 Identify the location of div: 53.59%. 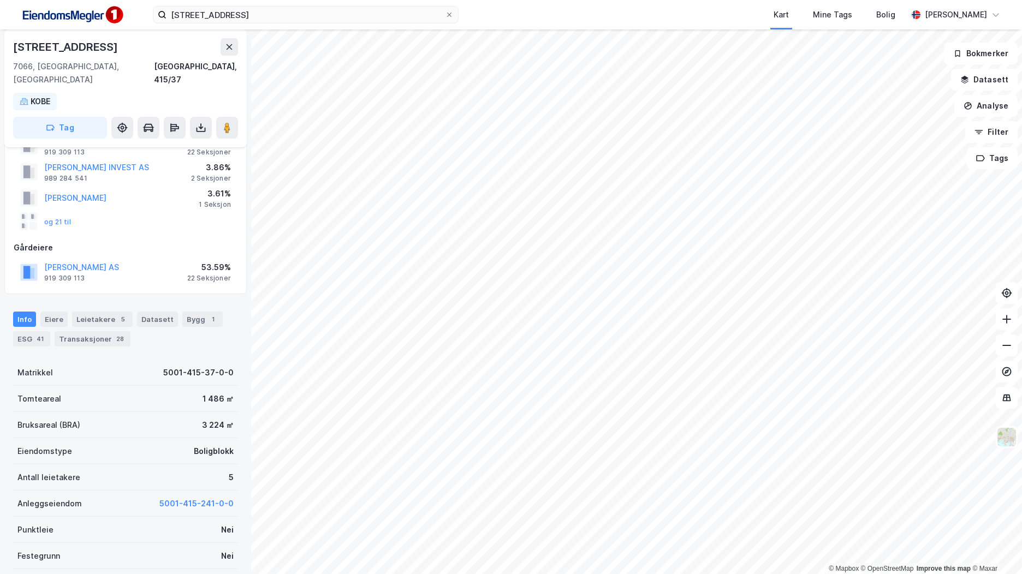
(209, 268).